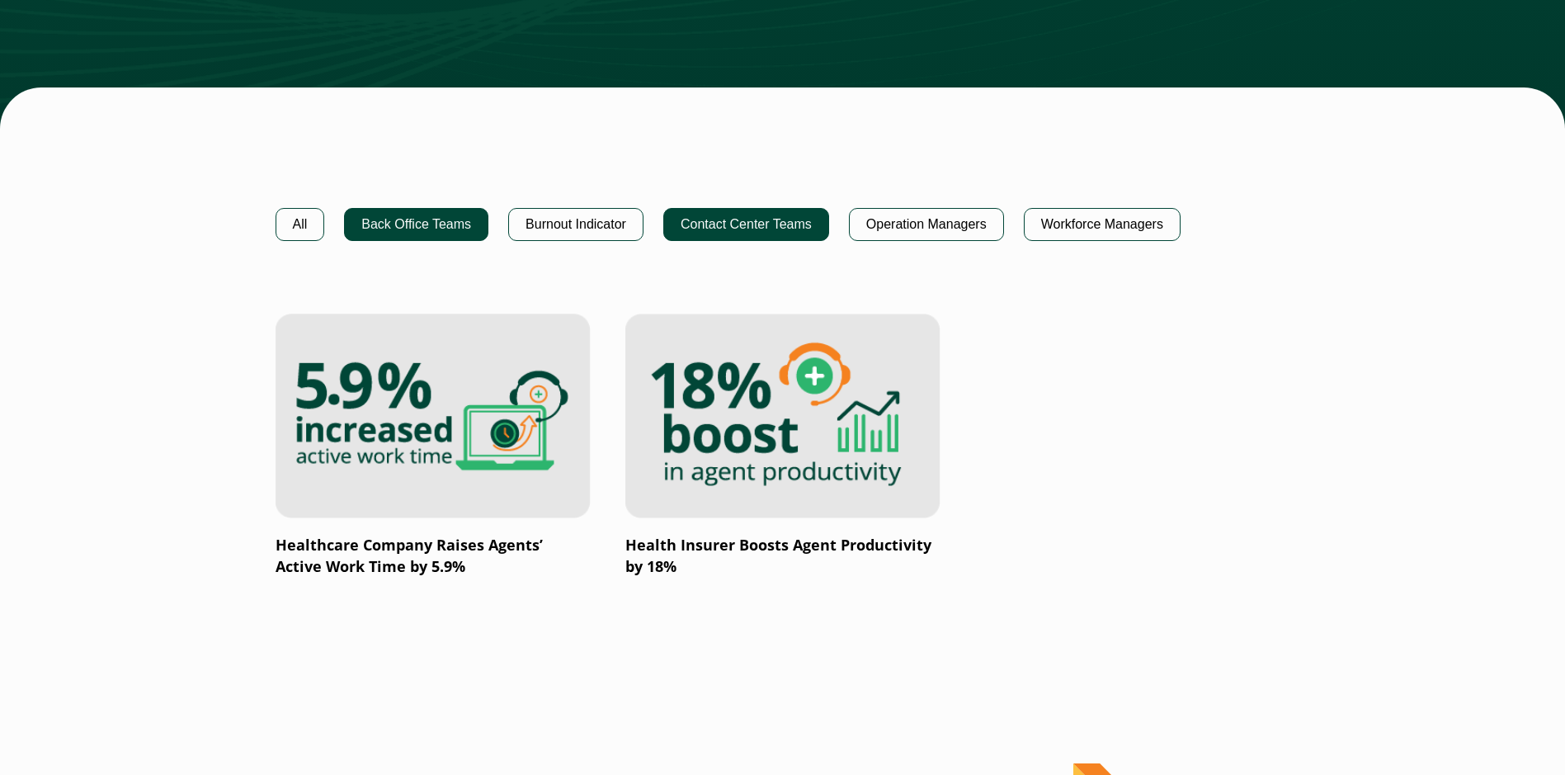 The width and height of the screenshot is (1565, 775). Describe the element at coordinates (416, 224) in the screenshot. I see `button: Back Office Teams` at that location.